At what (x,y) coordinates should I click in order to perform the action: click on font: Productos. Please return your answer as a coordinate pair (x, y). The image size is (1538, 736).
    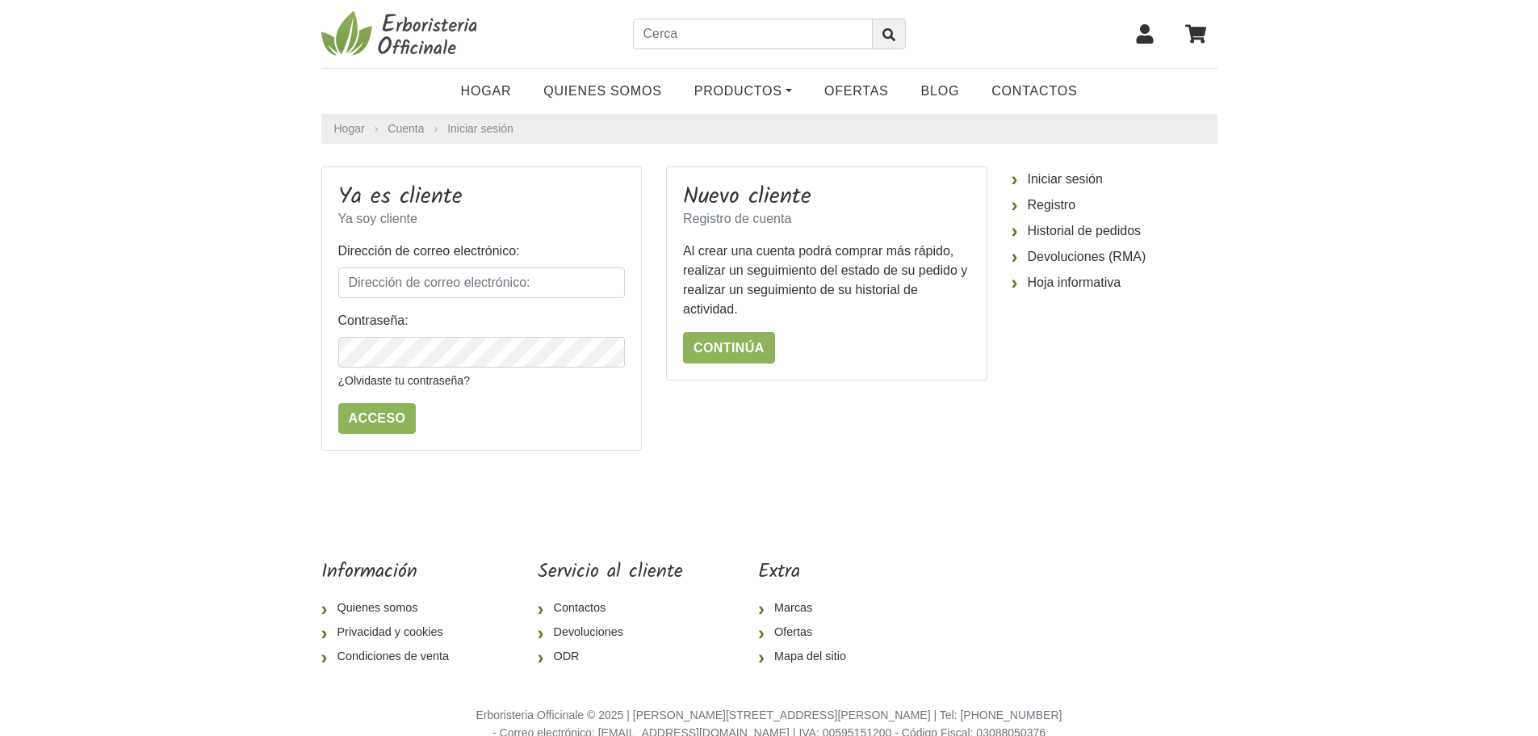
    Looking at the image, I should click on (738, 90).